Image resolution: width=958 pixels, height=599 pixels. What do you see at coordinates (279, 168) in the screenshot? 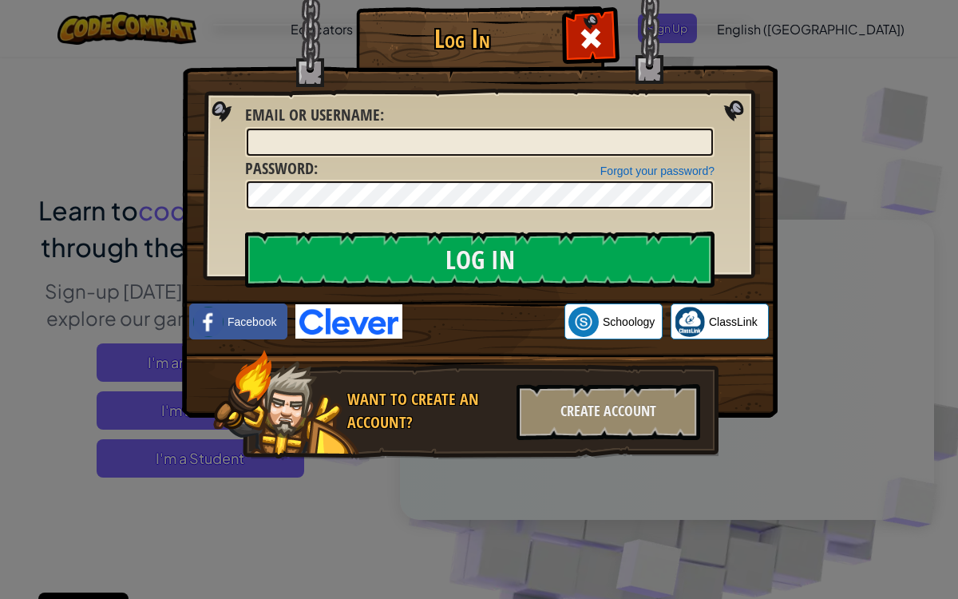
I see `span: Password` at bounding box center [279, 168].